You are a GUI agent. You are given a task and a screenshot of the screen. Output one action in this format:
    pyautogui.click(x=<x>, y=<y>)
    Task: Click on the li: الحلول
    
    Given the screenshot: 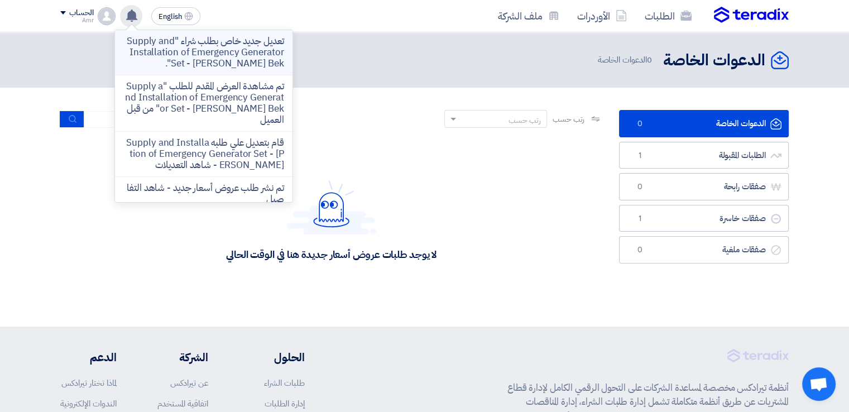 What is the action you would take?
    pyautogui.click(x=273, y=357)
    